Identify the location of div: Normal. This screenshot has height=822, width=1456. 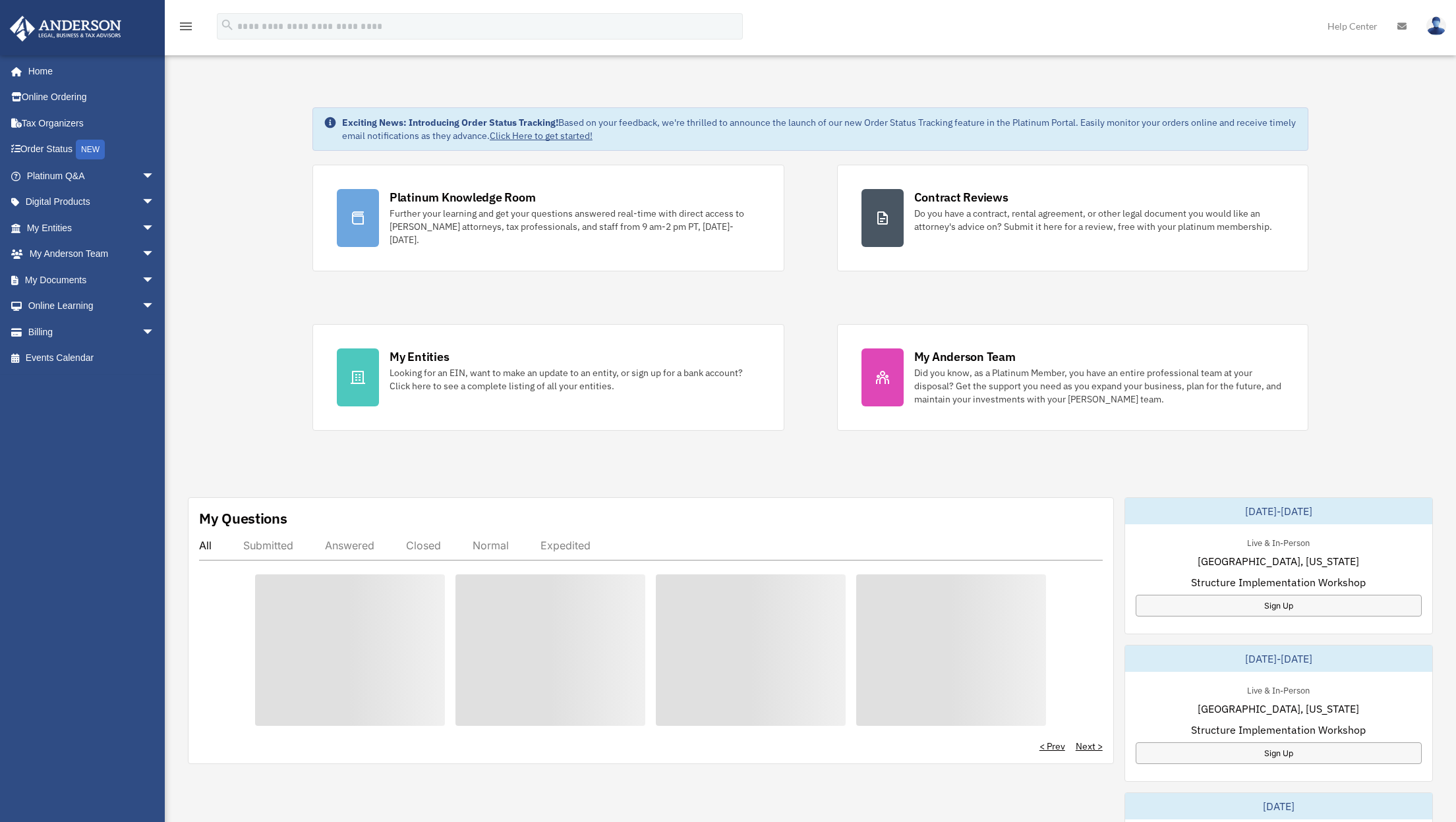
(490, 545).